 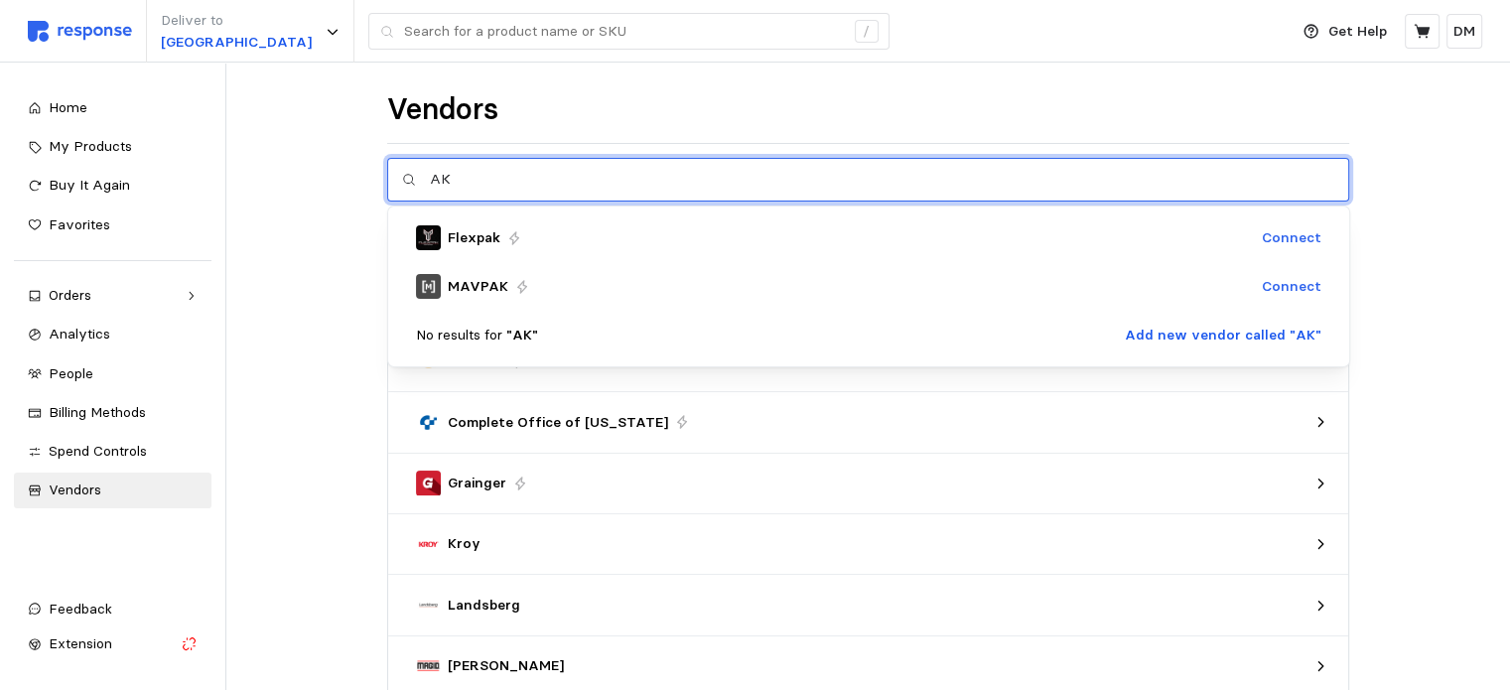 I want to click on span: No results for, so click(x=477, y=335).